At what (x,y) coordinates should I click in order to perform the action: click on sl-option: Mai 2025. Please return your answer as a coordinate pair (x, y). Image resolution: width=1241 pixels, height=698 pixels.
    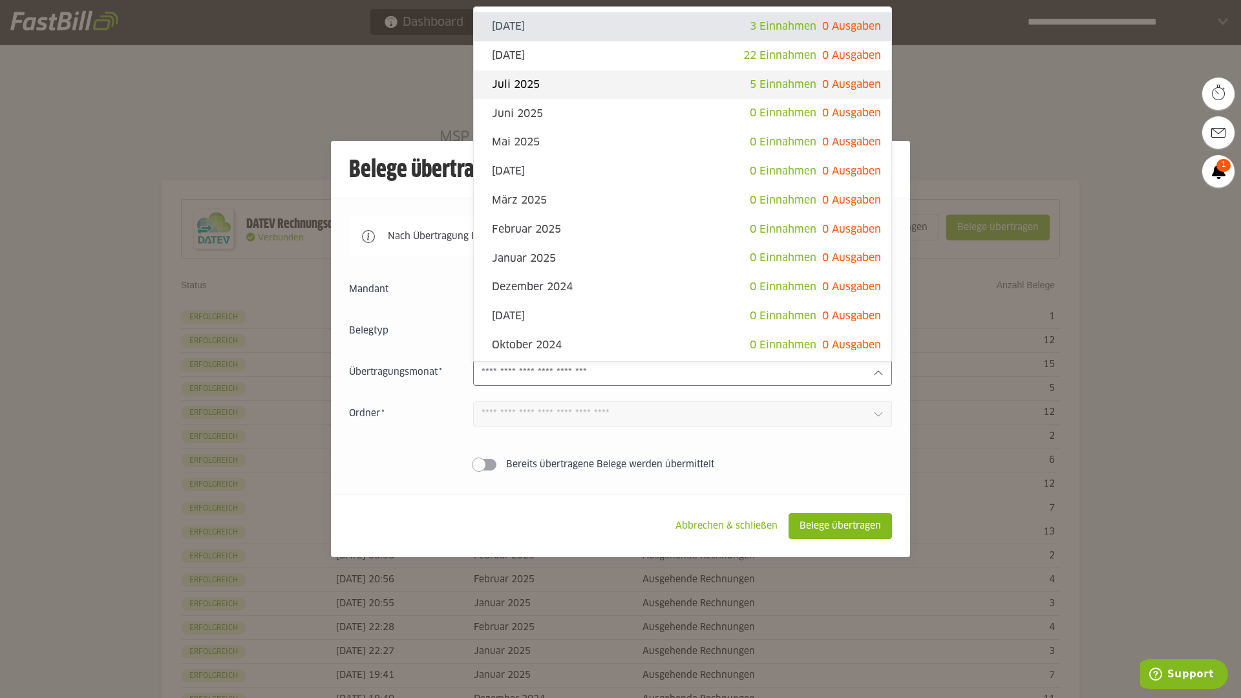
    Looking at the image, I should click on (682, 142).